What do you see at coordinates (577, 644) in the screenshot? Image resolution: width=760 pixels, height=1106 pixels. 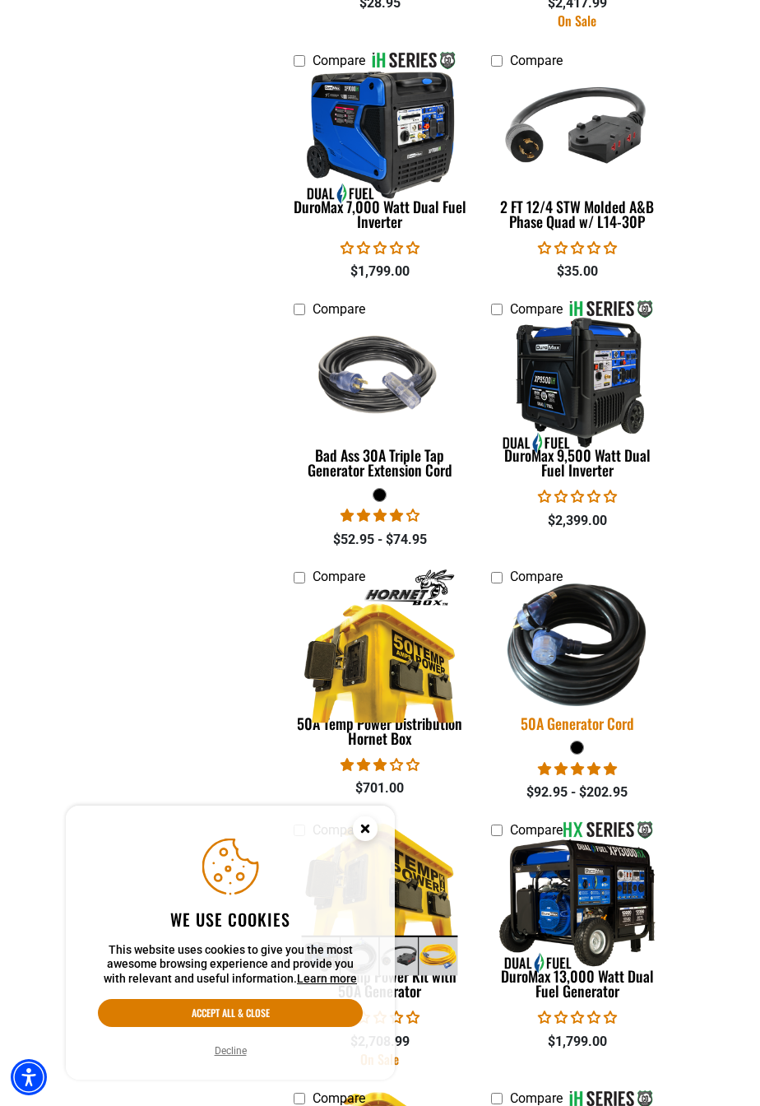 I see `img: 50A Generator Cord` at bounding box center [577, 644].